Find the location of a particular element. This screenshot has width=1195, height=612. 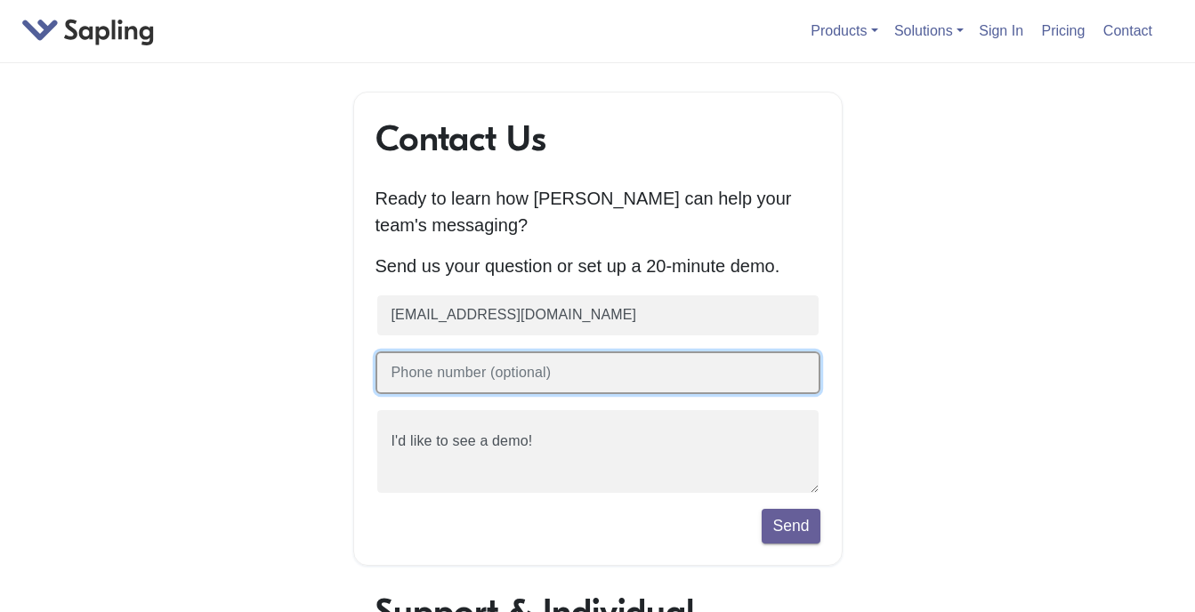

a: Solutions is located at coordinates (929, 30).